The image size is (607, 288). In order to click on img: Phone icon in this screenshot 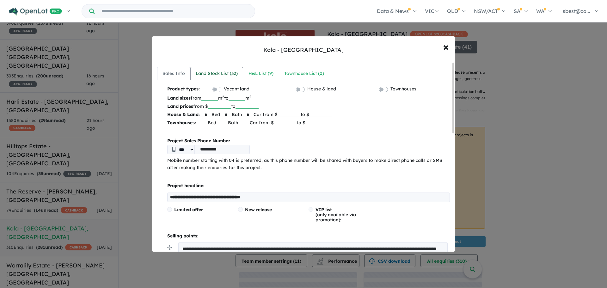, I will do `click(174, 149)`.